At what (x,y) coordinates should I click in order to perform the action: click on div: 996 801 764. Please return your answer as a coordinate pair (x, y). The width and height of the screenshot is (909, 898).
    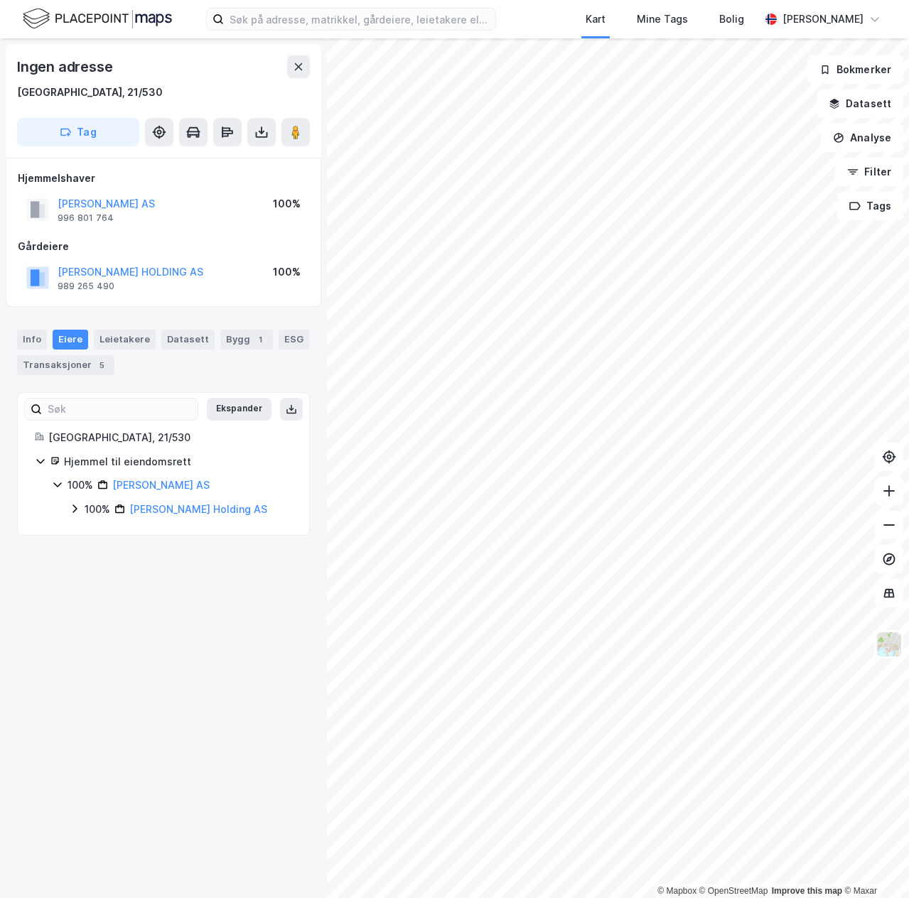
    Looking at the image, I should click on (85, 218).